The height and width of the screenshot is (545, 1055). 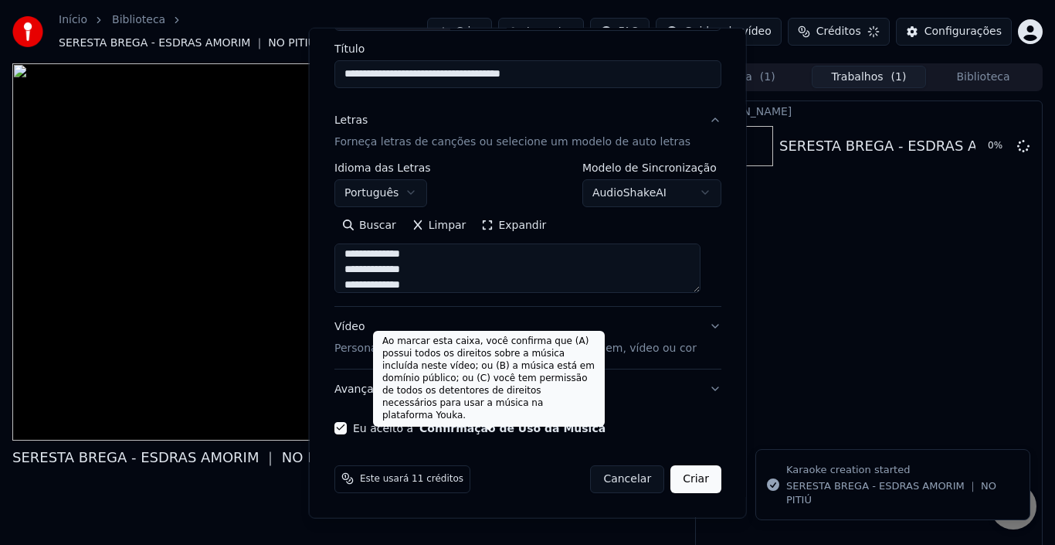 I want to click on label: Título, so click(x=528, y=48).